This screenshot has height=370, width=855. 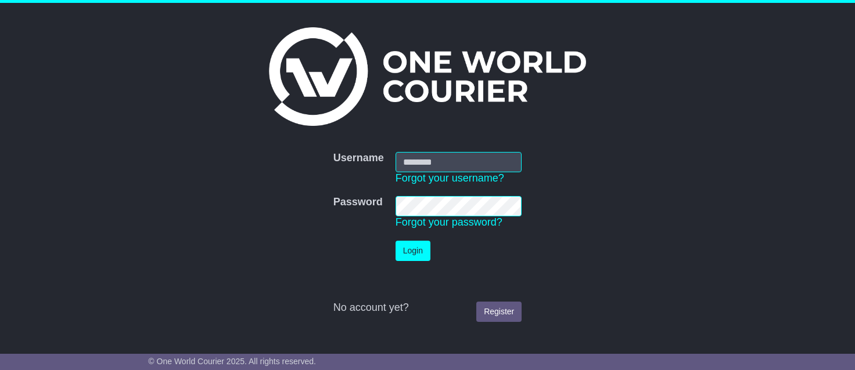 I want to click on span: © One World Courier 2025. All rights reserved., so click(x=232, y=362).